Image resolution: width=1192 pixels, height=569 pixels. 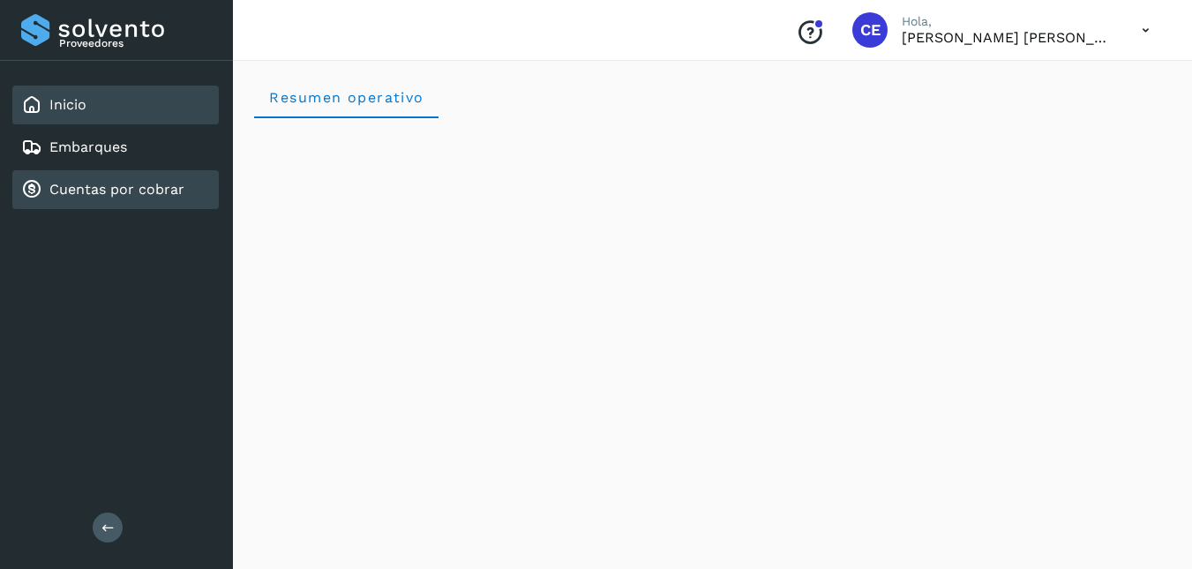 What do you see at coordinates (116, 190) in the screenshot?
I see `div: Cuentas por cobrar` at bounding box center [116, 190].